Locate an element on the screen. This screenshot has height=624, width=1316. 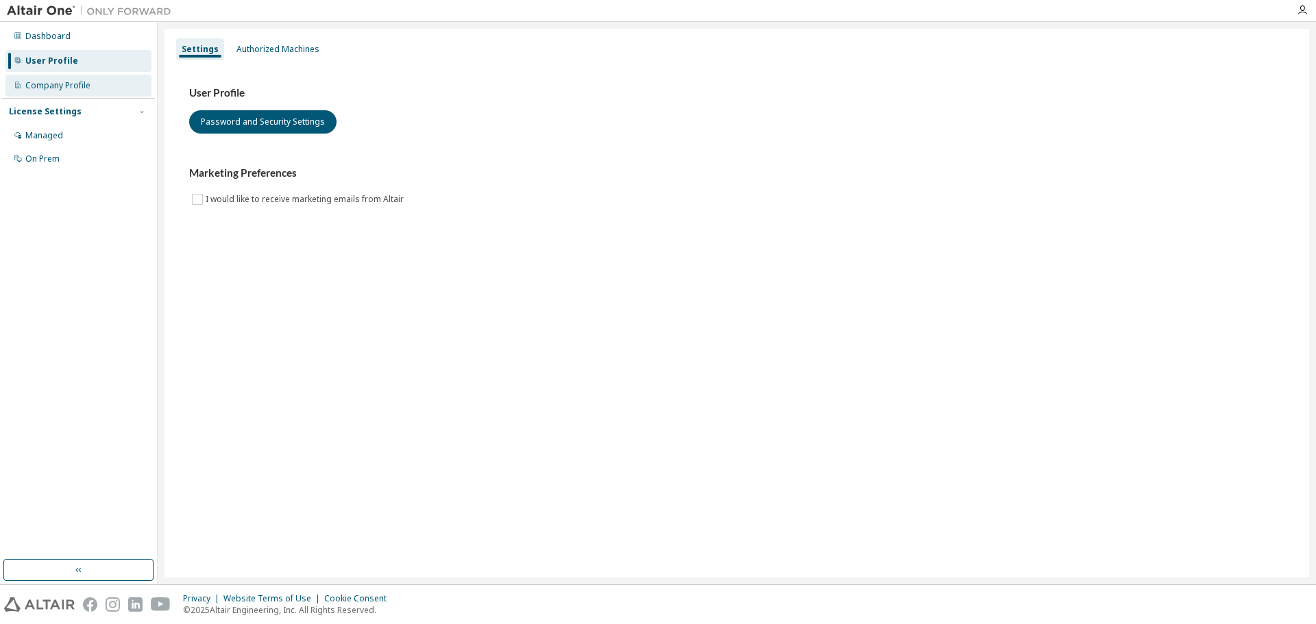
div: User Profile is located at coordinates (51, 61).